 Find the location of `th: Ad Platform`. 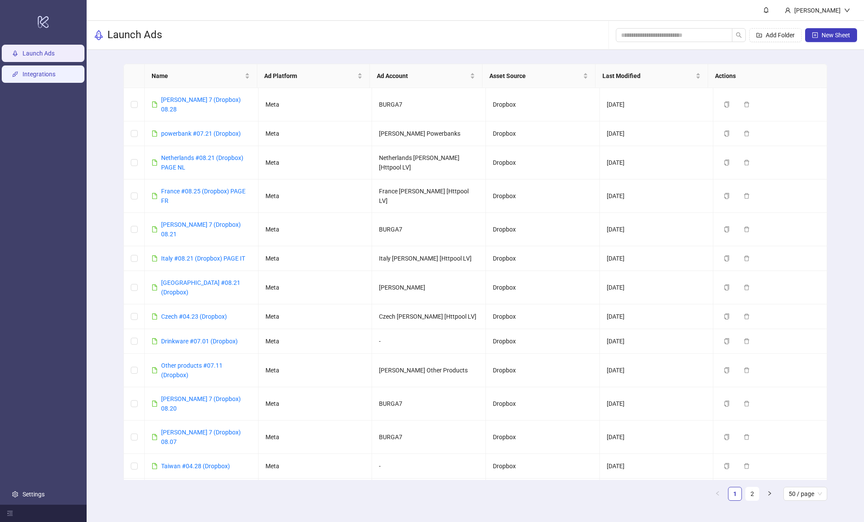

th: Ad Platform is located at coordinates (314, 76).